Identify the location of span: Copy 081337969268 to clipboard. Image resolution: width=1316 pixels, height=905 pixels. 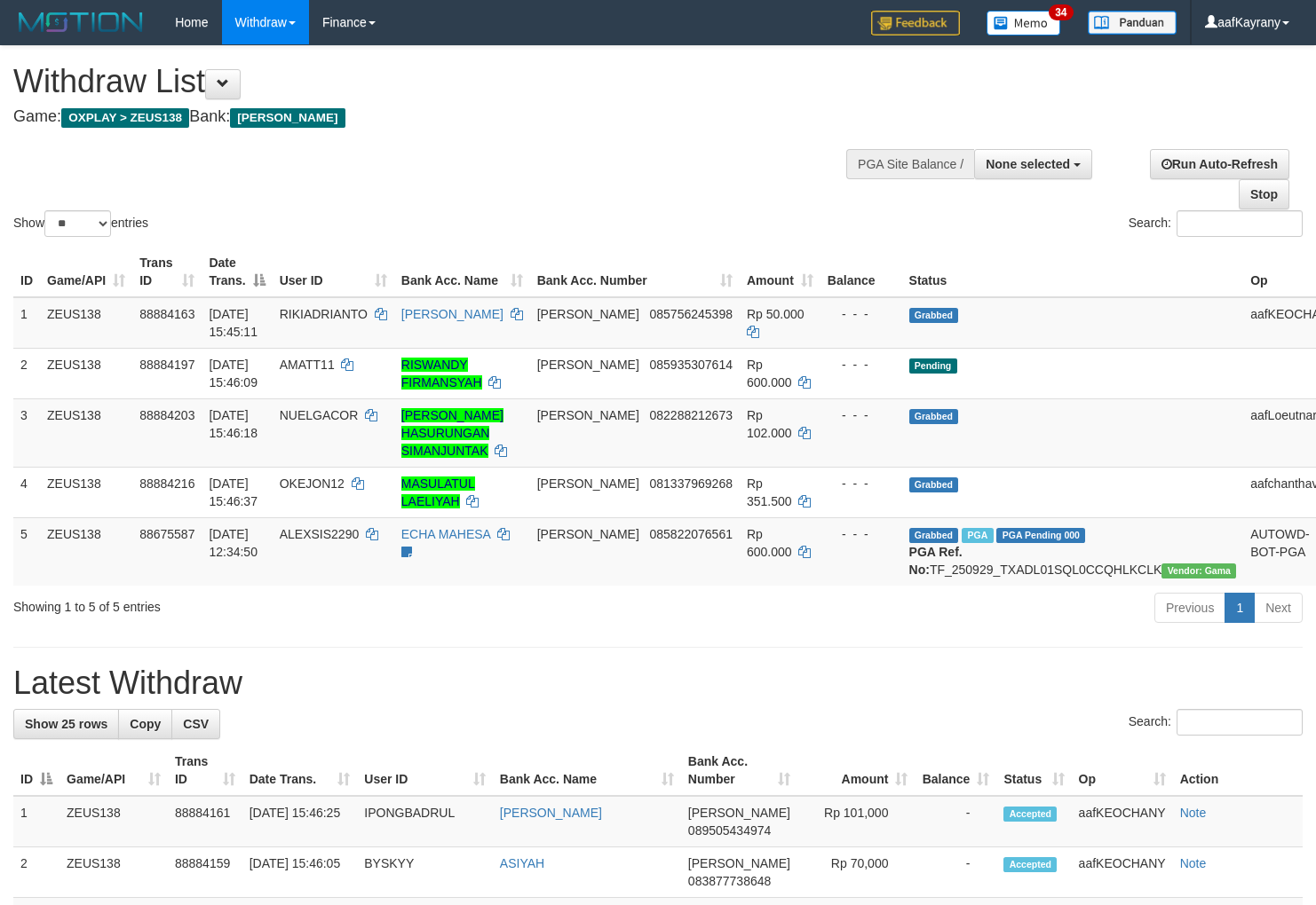
(690, 484).